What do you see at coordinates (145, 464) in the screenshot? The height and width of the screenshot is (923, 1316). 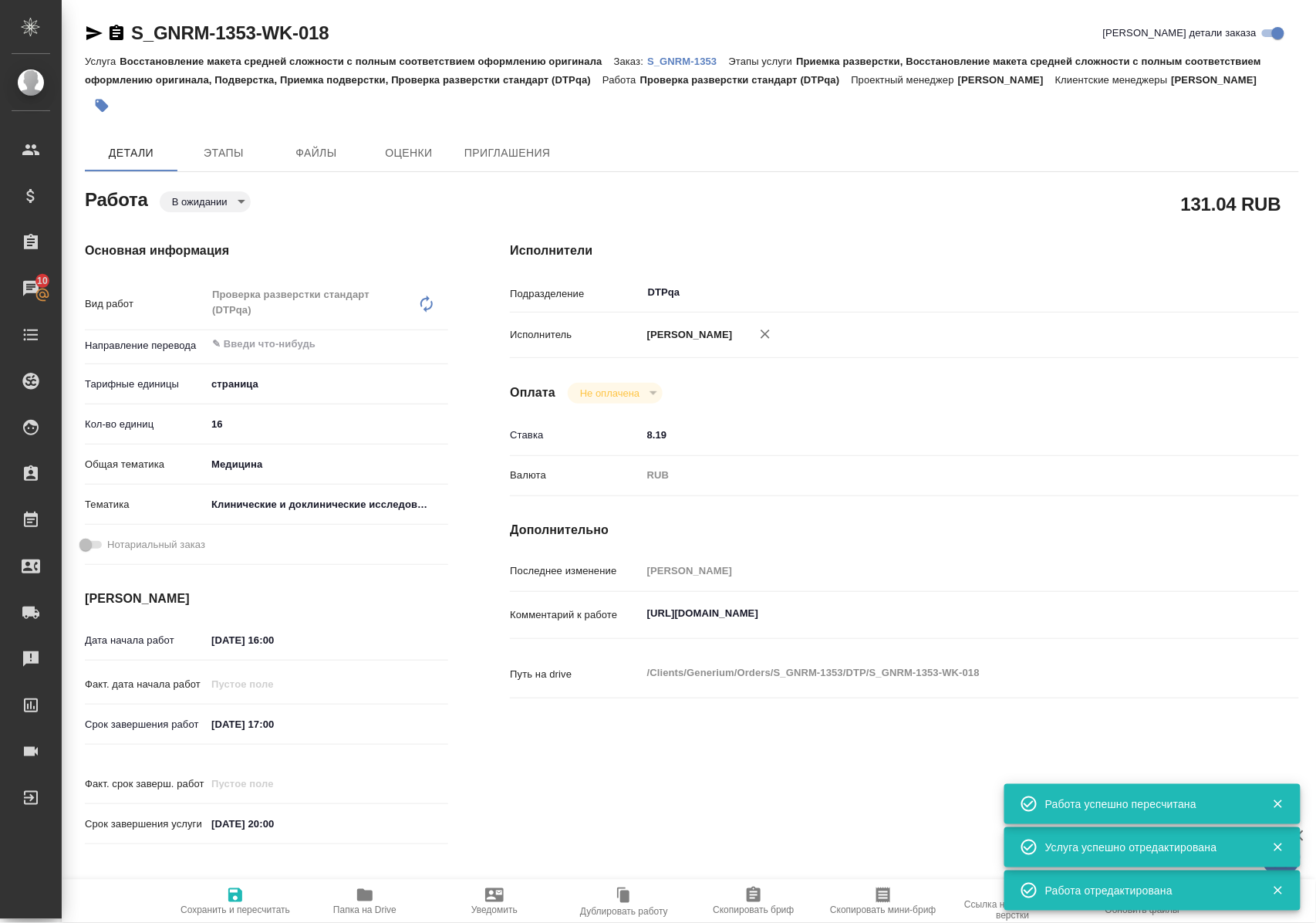 I see `p: Общая тематика` at bounding box center [145, 464].